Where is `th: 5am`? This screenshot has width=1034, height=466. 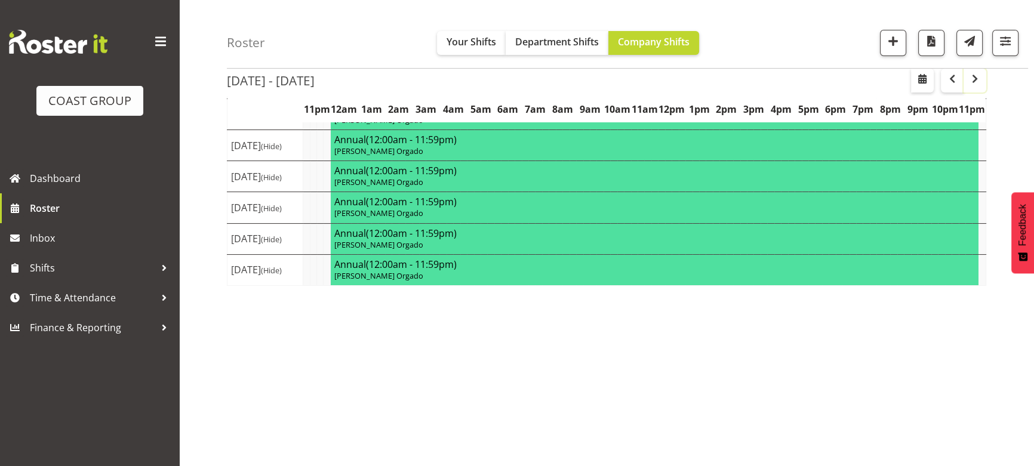
th: 5am is located at coordinates (480, 109).